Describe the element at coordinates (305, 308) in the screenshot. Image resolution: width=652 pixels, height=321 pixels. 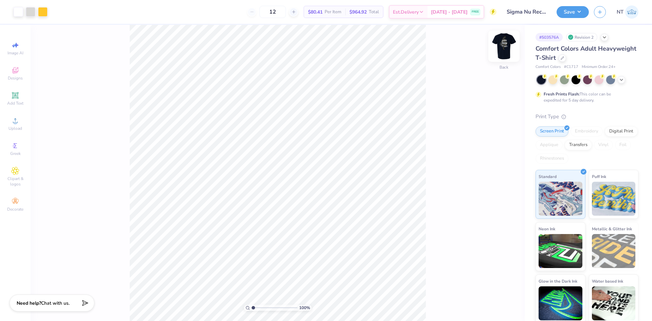
I see `span: 100 %` at that location.